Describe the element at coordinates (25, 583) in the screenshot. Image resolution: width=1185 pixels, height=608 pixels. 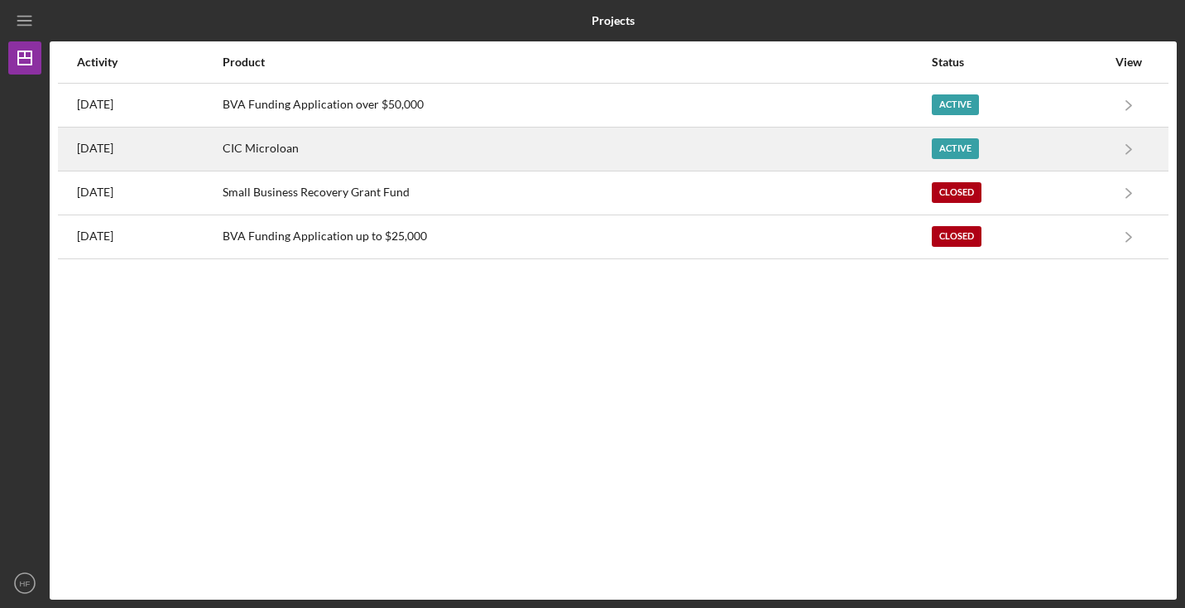
I see `button: HF` at that location.